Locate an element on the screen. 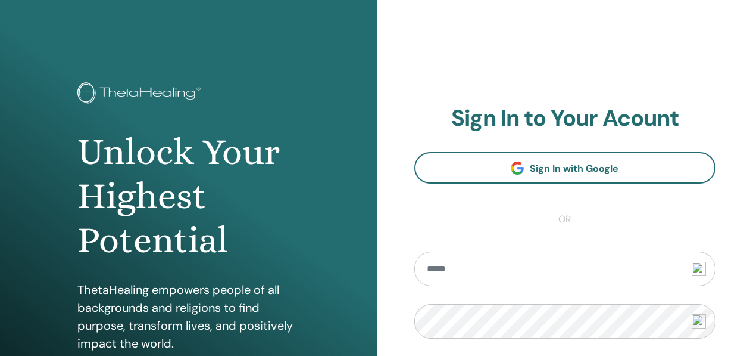  span: Sign In with Google is located at coordinates (574, 168).